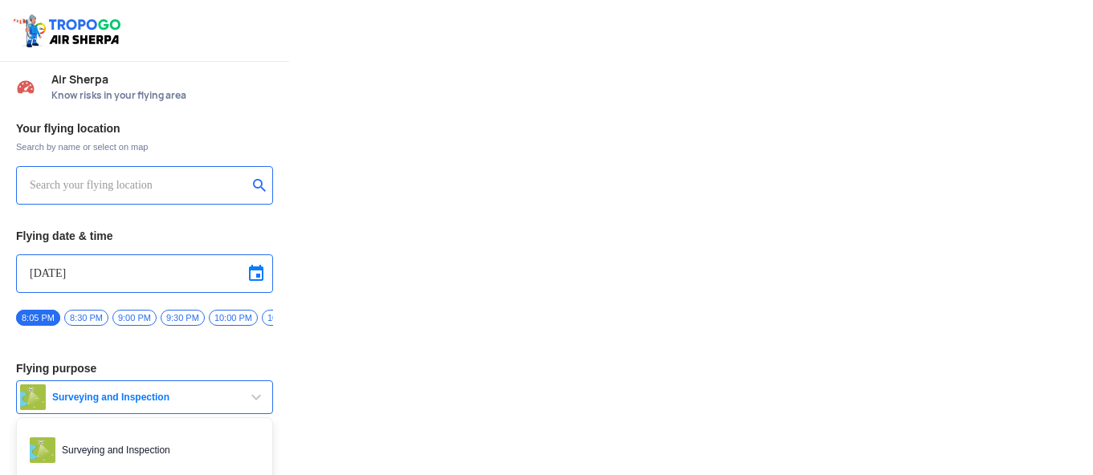  I want to click on span: Air Sherpa, so click(162, 80).